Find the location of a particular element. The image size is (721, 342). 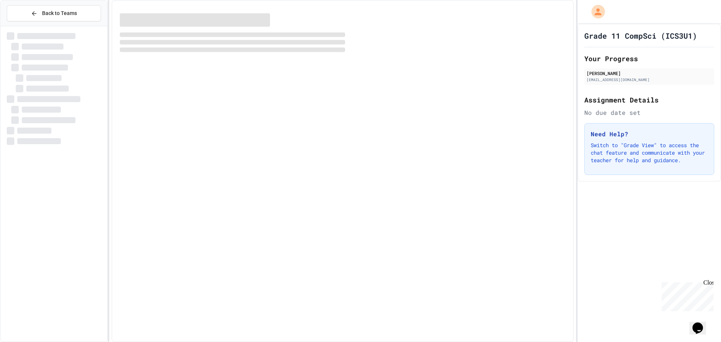

h2: Your Progress is located at coordinates (649, 59).